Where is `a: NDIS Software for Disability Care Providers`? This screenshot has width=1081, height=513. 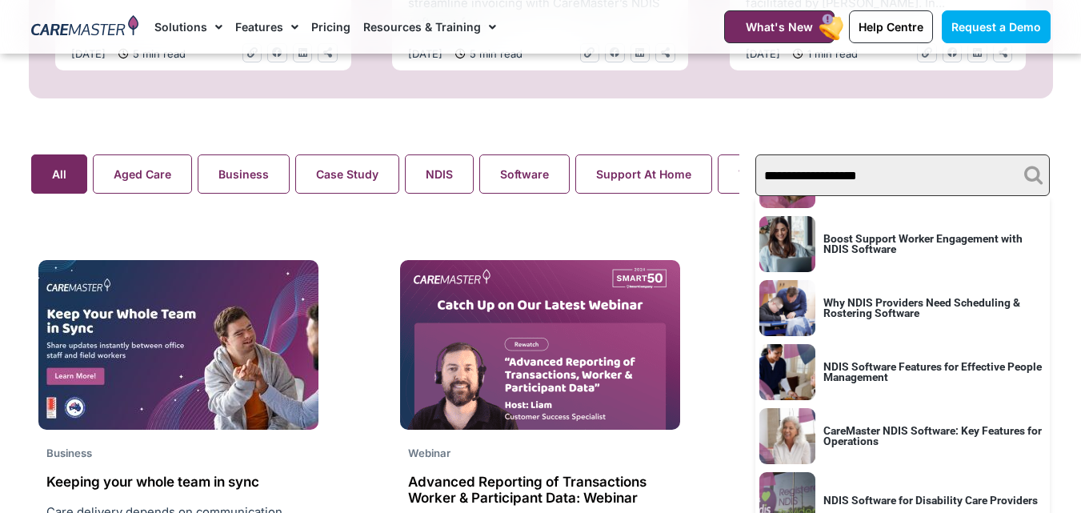
a: NDIS Software for Disability Care Providers is located at coordinates (930, 500).